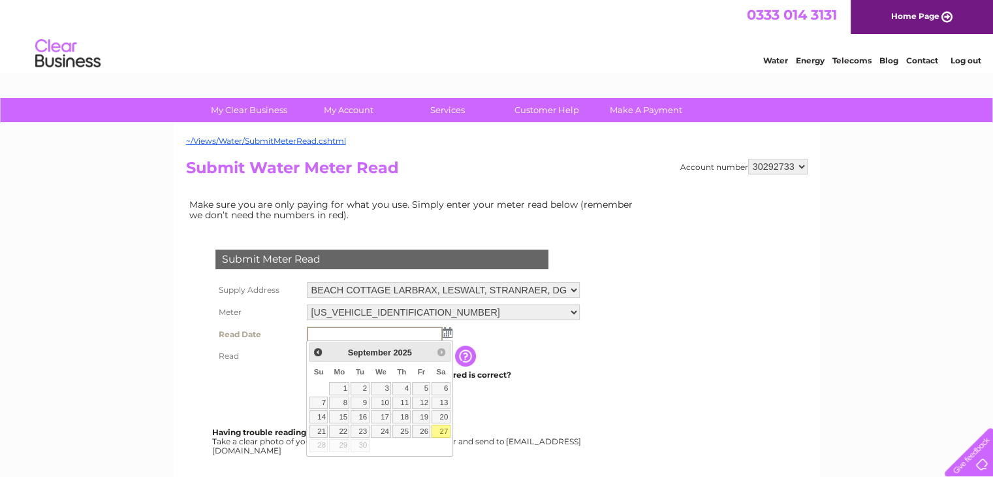 The width and height of the screenshot is (993, 477). Describe the element at coordinates (852, 60) in the screenshot. I see `a: Telecoms` at that location.